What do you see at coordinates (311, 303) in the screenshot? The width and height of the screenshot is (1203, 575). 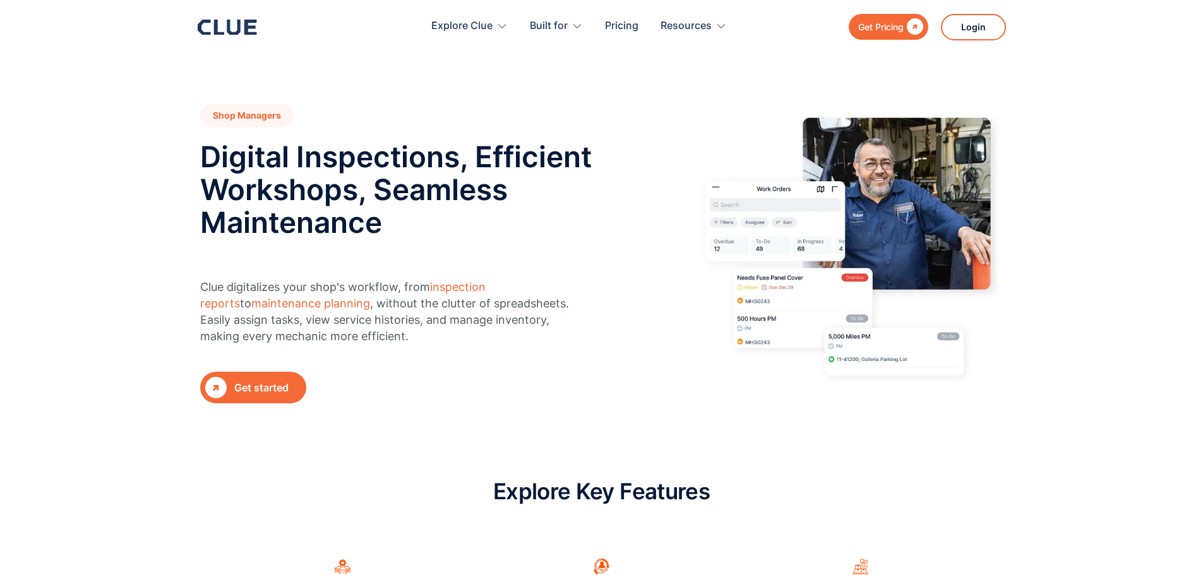 I see `a: maintenance planning` at bounding box center [311, 303].